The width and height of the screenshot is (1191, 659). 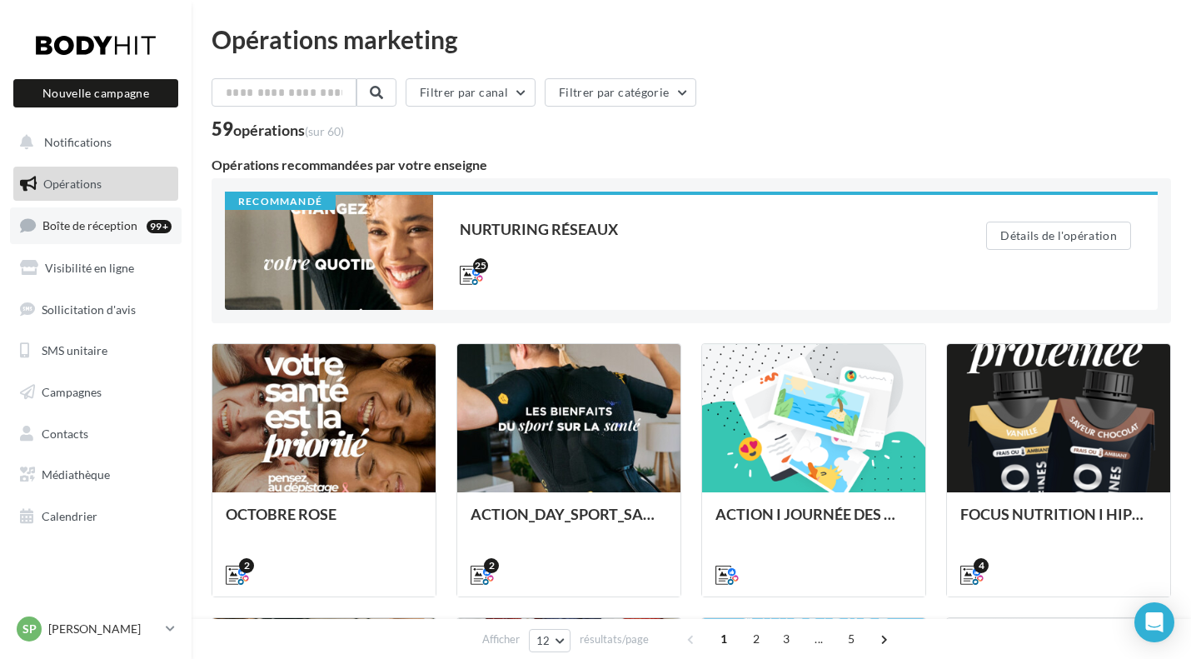 What do you see at coordinates (1059, 236) in the screenshot?
I see `button: Détails de l'opération` at bounding box center [1059, 236].